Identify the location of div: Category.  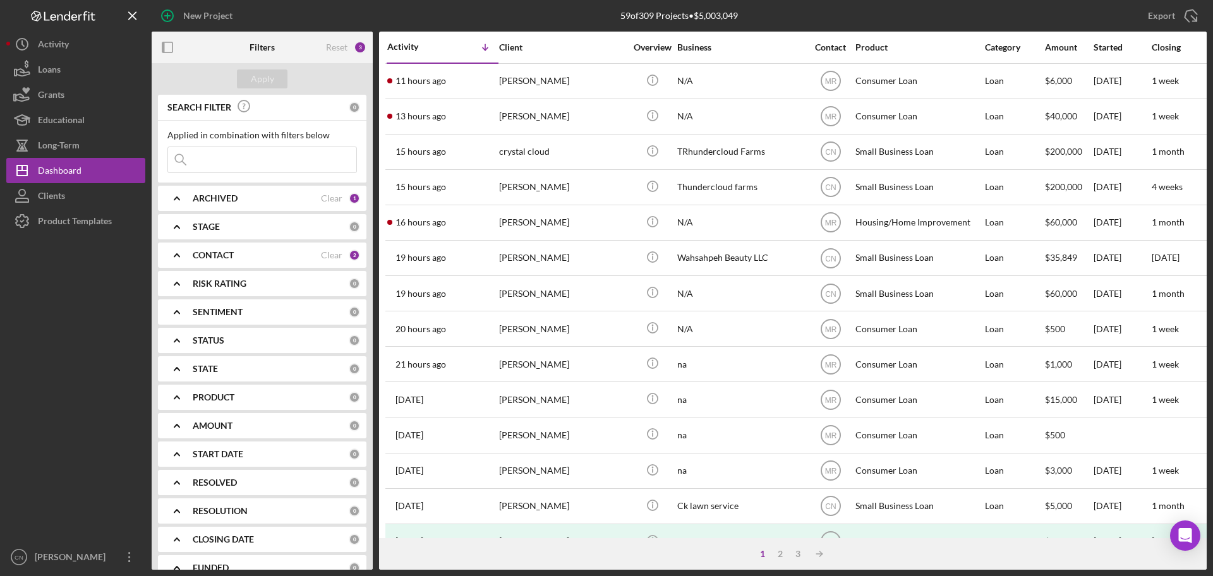
(1014, 47).